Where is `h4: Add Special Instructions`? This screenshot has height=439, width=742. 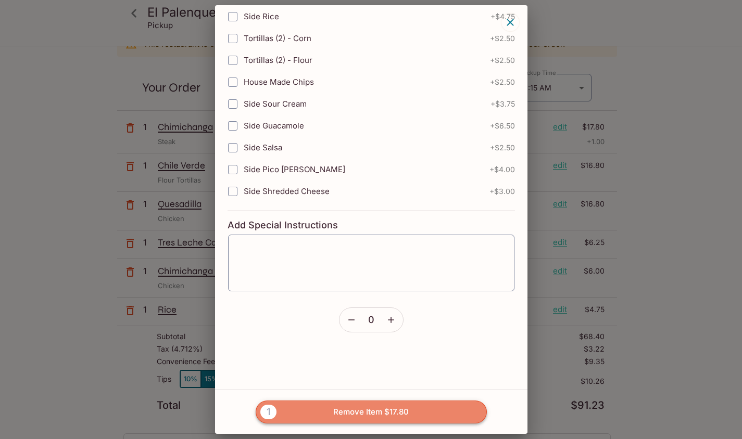
h4: Add Special Instructions is located at coordinates (371, 225).